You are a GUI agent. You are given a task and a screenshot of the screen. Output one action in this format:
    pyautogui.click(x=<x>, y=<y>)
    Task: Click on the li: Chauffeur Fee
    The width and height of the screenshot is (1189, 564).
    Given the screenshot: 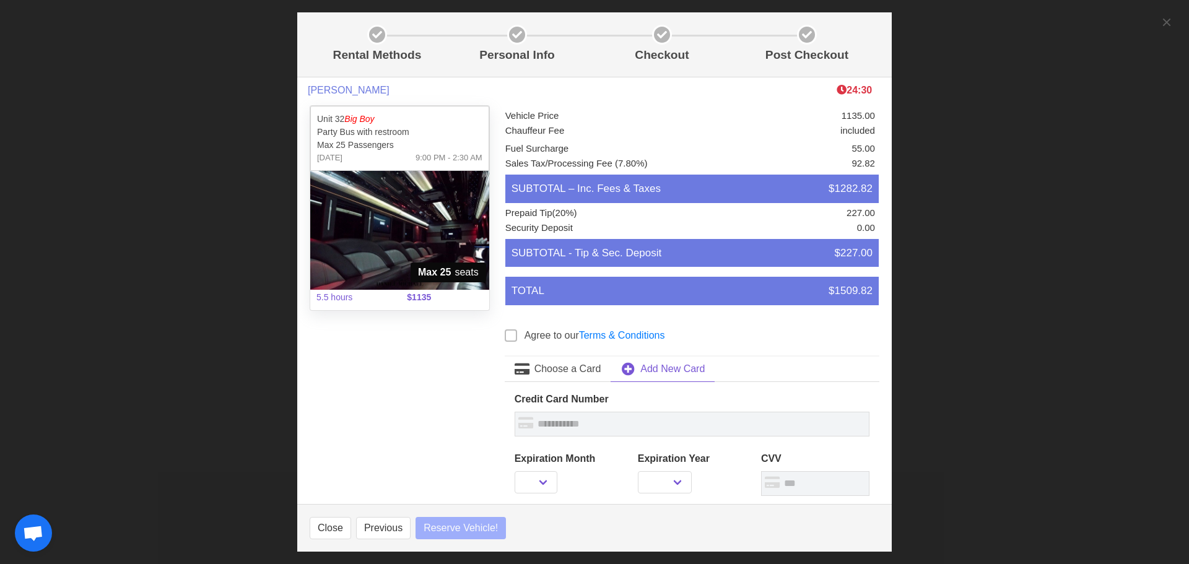 What is the action you would take?
    pyautogui.click(x=603, y=131)
    